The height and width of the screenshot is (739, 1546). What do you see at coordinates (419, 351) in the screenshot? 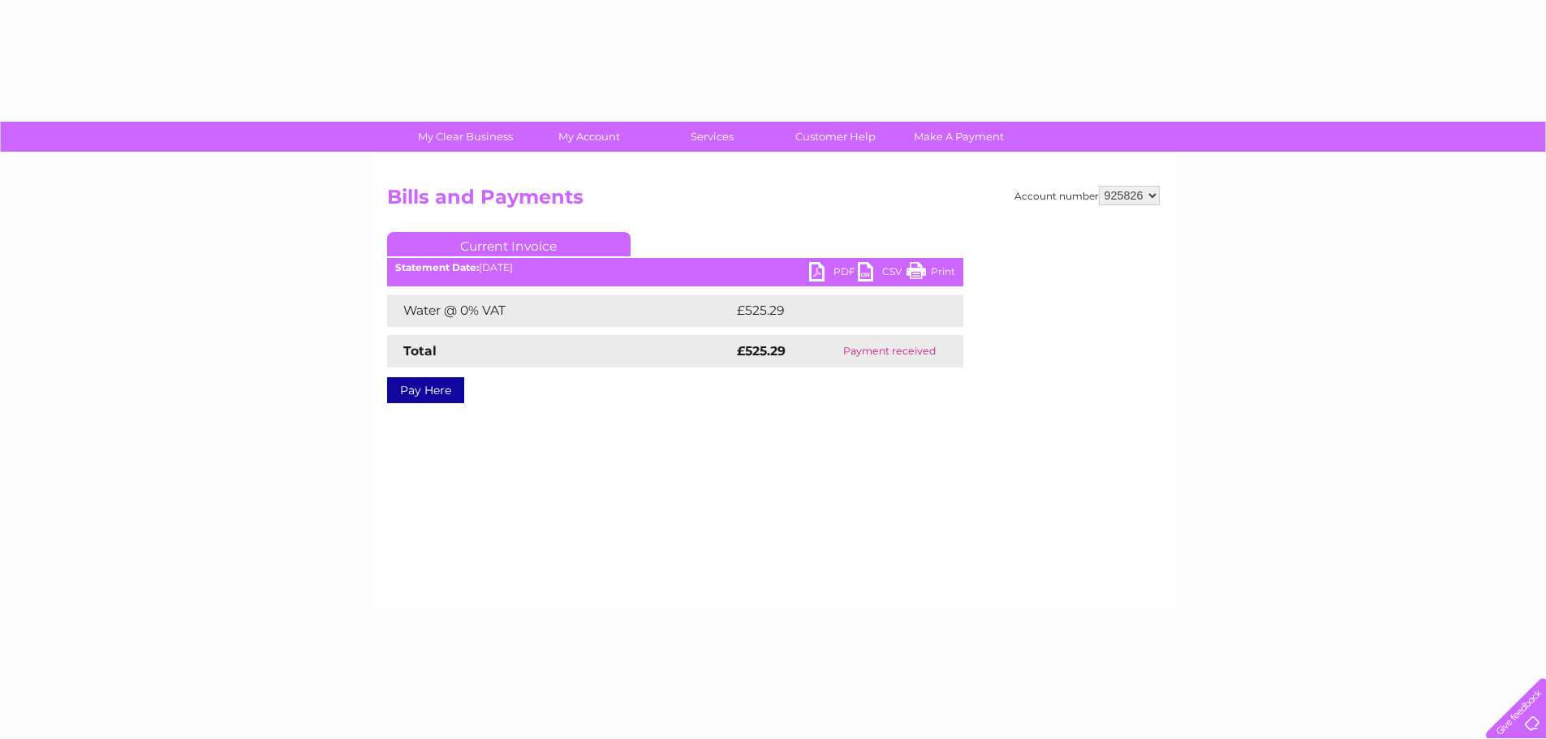
I see `strong: Total` at bounding box center [419, 351].